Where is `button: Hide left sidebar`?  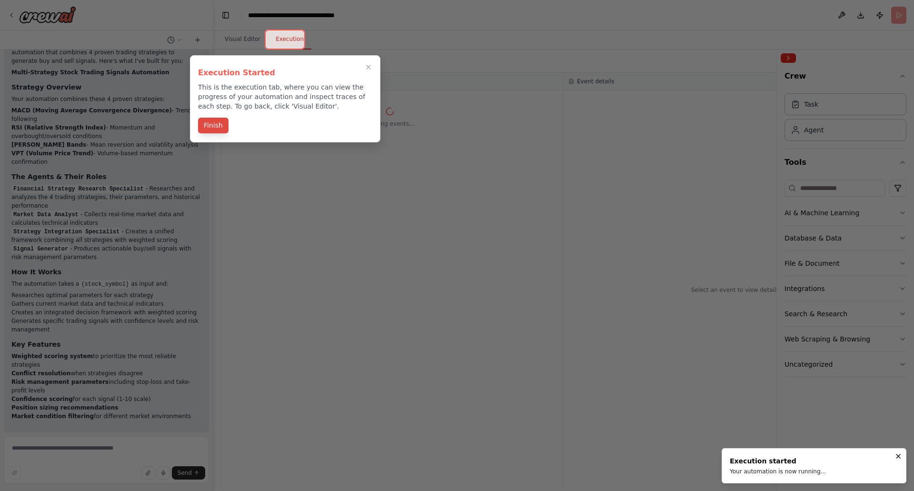 button: Hide left sidebar is located at coordinates (226, 15).